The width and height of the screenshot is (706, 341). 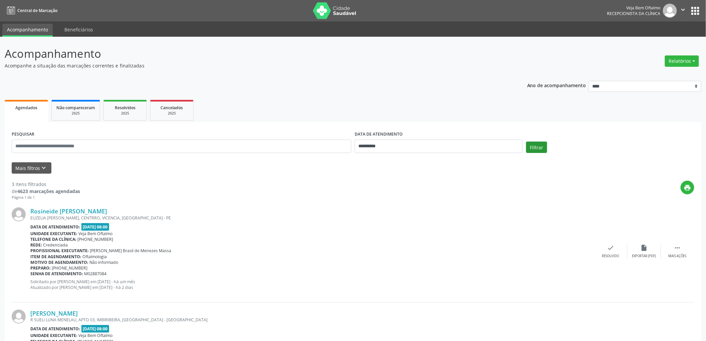 What do you see at coordinates (95, 256) in the screenshot?
I see `span: Oftalmologia` at bounding box center [95, 256].